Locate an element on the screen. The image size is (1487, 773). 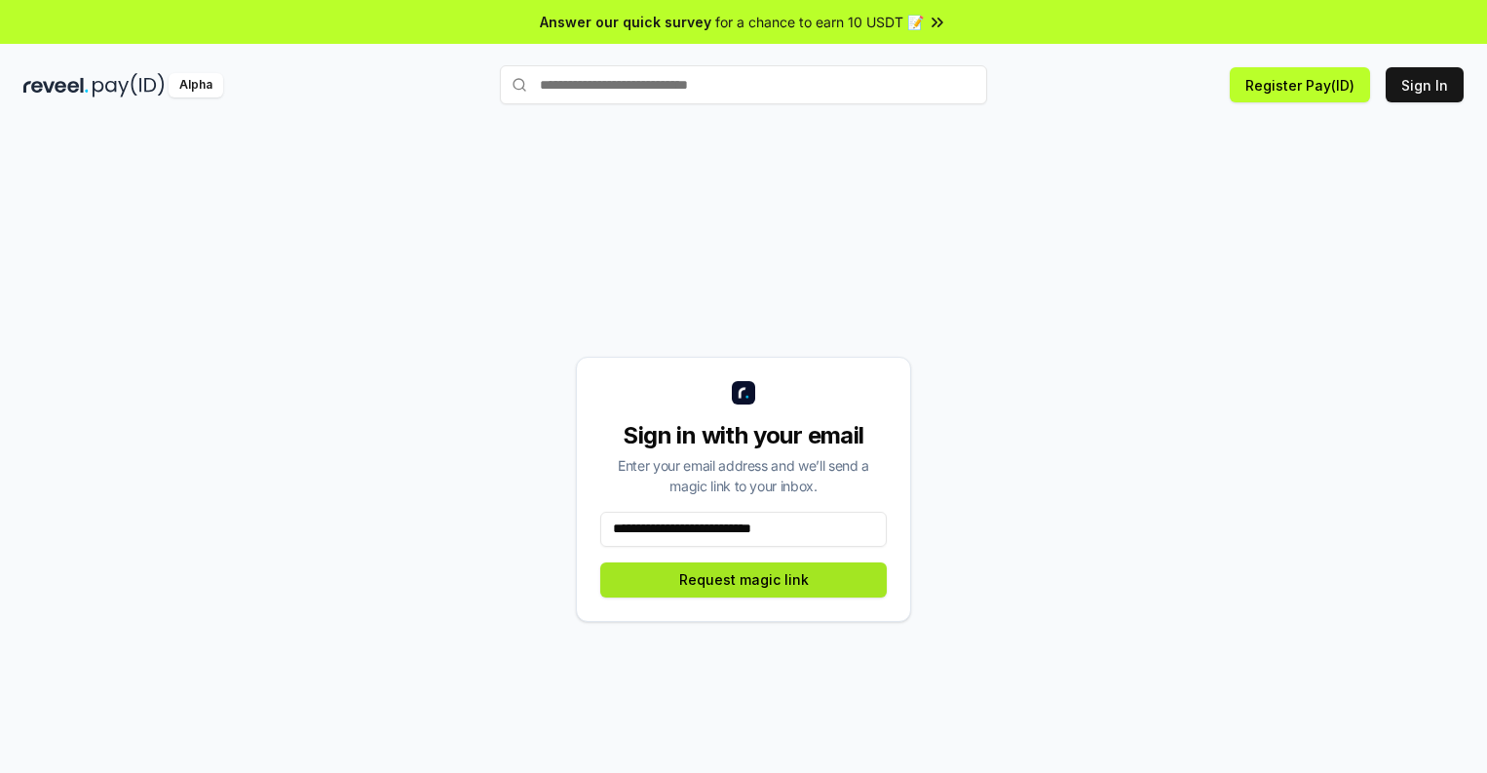
div: Enter your email address and we’ll send a magic link to your inbox. is located at coordinates (743, 475).